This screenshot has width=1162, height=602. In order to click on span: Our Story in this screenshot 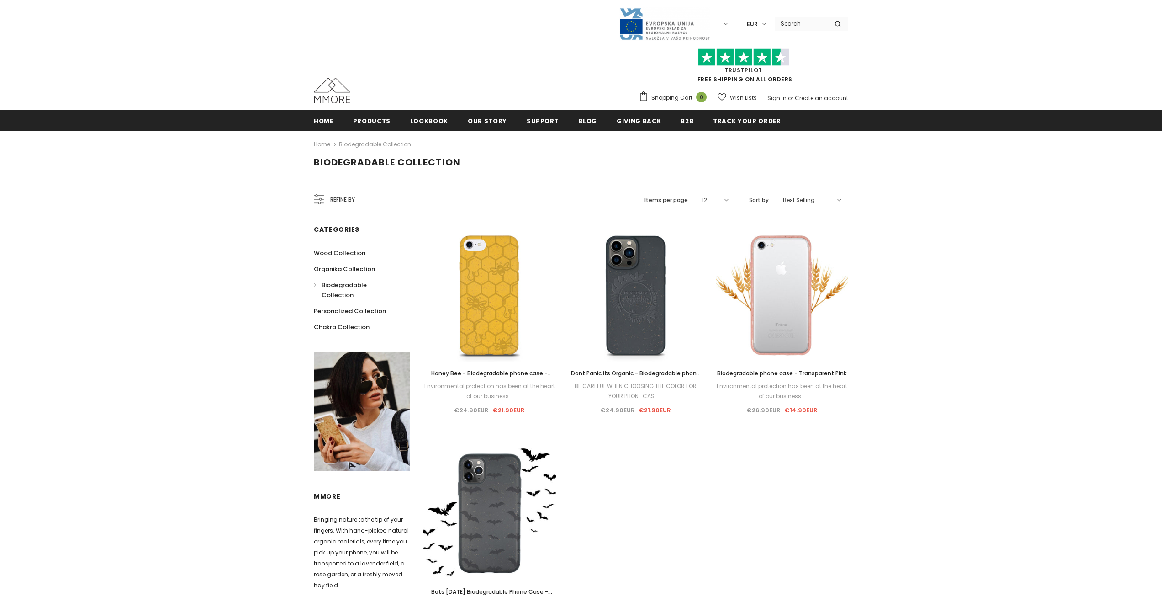, I will do `click(487, 121)`.